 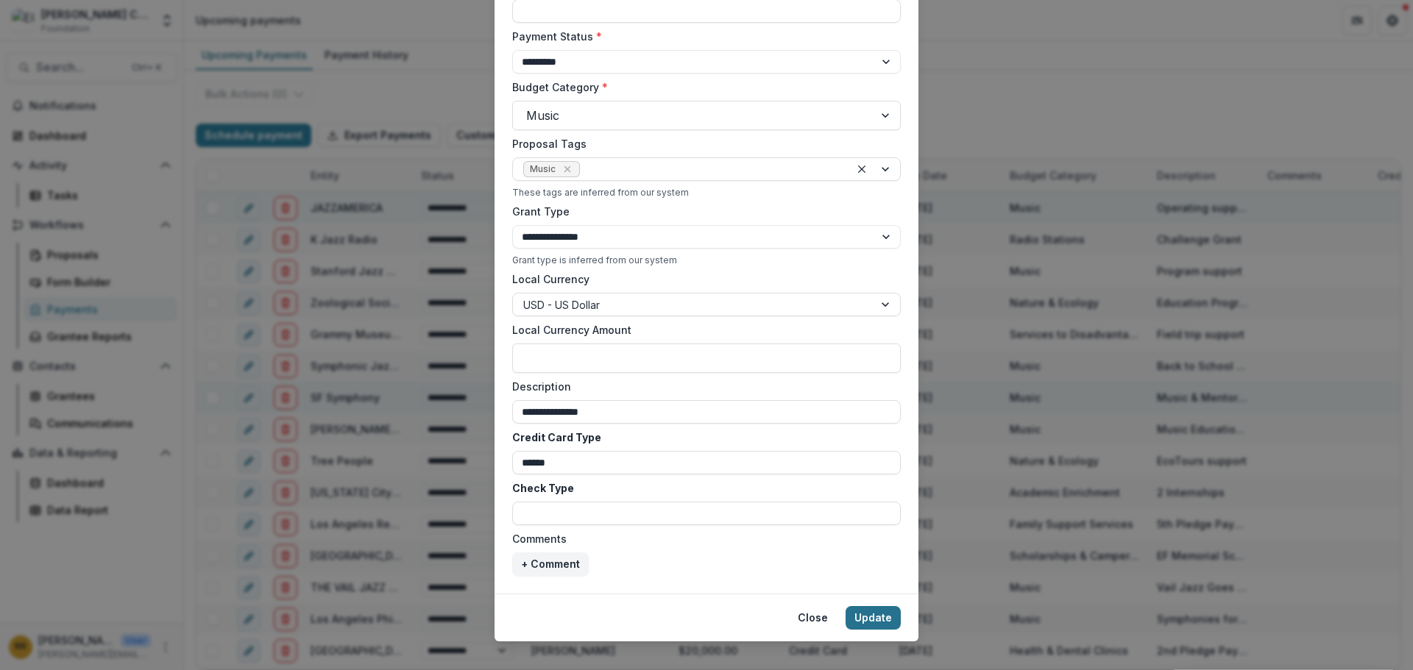 I want to click on label: Payment Status, so click(x=702, y=36).